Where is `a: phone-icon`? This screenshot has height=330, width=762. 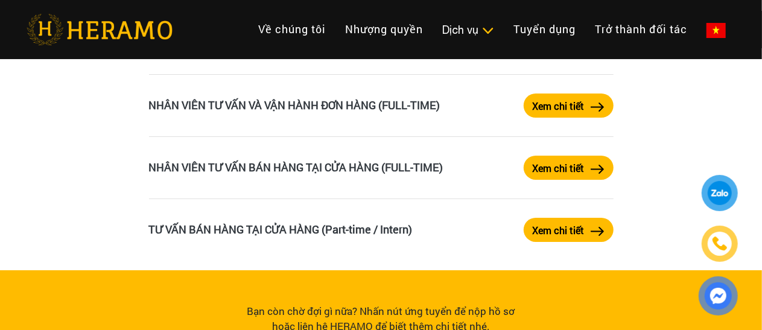
a: phone-icon is located at coordinates (720, 243).